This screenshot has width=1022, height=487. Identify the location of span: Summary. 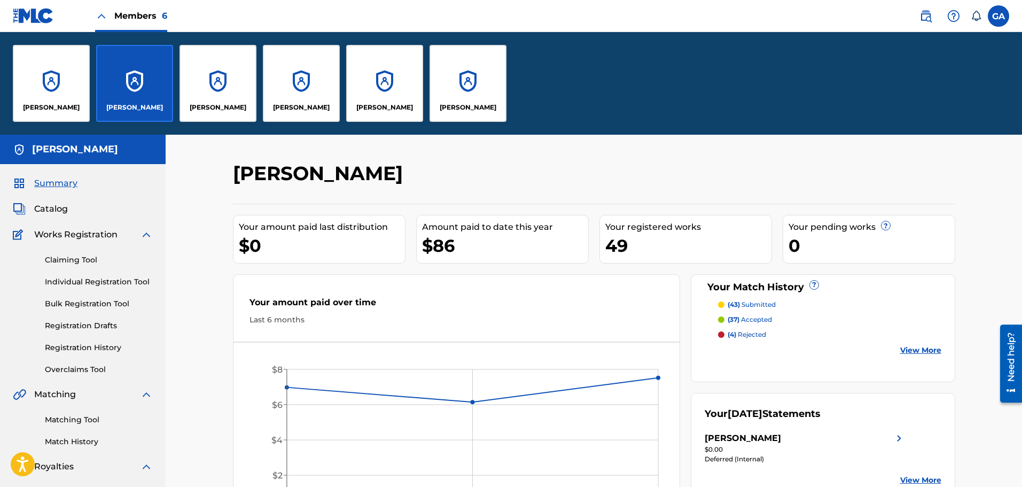
(56, 183).